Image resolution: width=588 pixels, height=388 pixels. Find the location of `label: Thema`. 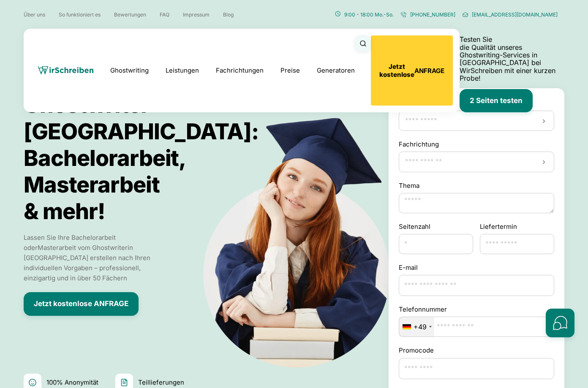

label: Thema is located at coordinates (477, 186).